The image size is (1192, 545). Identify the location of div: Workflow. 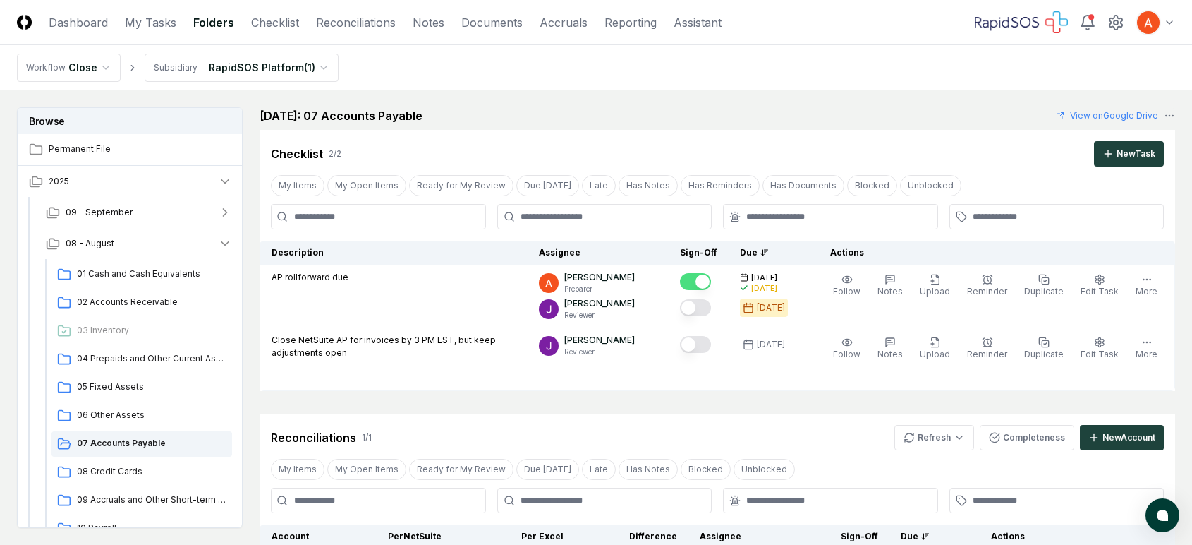
(46, 68).